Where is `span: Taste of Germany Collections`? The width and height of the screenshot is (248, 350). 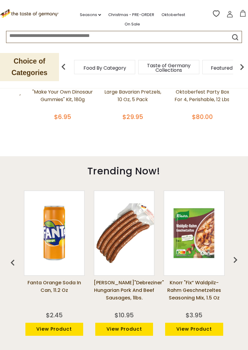
span: Taste of Germany Collections is located at coordinates (169, 68).